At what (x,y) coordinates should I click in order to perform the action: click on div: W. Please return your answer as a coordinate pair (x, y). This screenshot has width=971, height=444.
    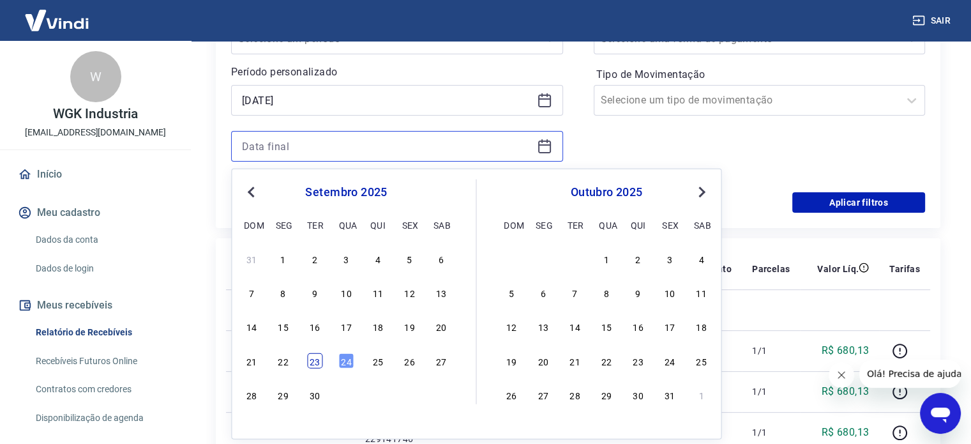
    Looking at the image, I should click on (96, 77).